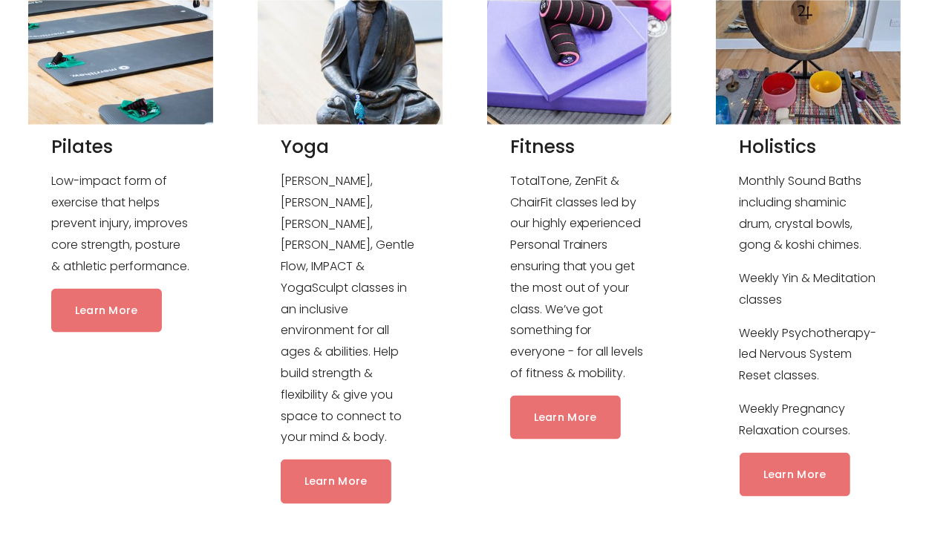 This screenshot has height=536, width=929. Describe the element at coordinates (120, 224) in the screenshot. I see `p: Low-impact form of exercise that helps prevent injury, improves core strength, posture & athletic...` at that location.